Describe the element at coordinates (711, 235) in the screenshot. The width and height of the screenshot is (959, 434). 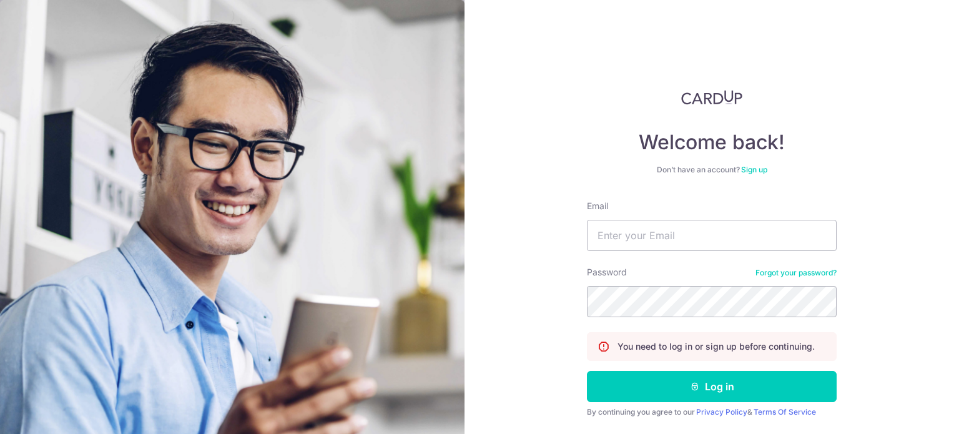
I see `input: Enter your Email` at that location.